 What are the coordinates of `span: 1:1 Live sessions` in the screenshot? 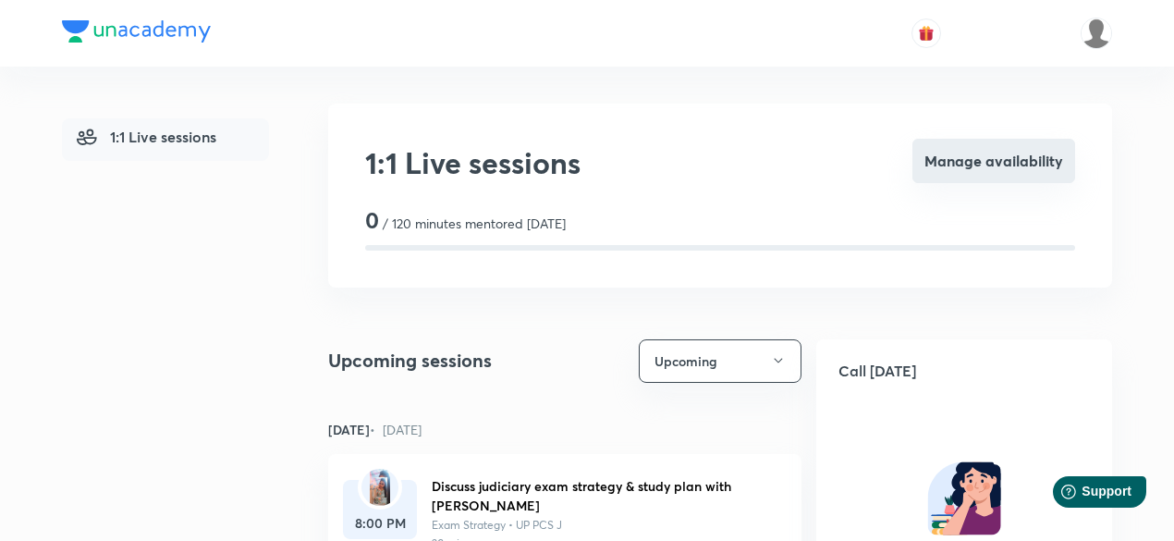 It's located at (146, 137).